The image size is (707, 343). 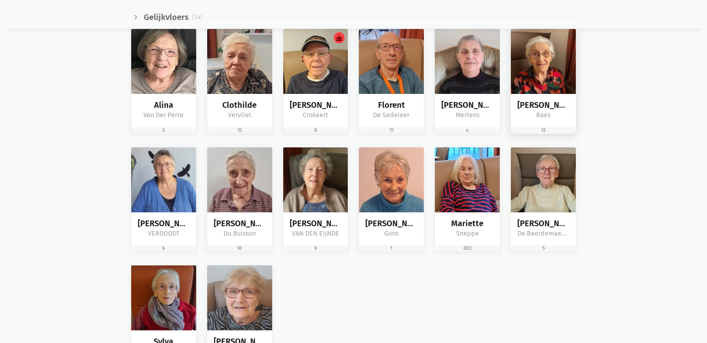 I want to click on div: 9, so click(x=315, y=248).